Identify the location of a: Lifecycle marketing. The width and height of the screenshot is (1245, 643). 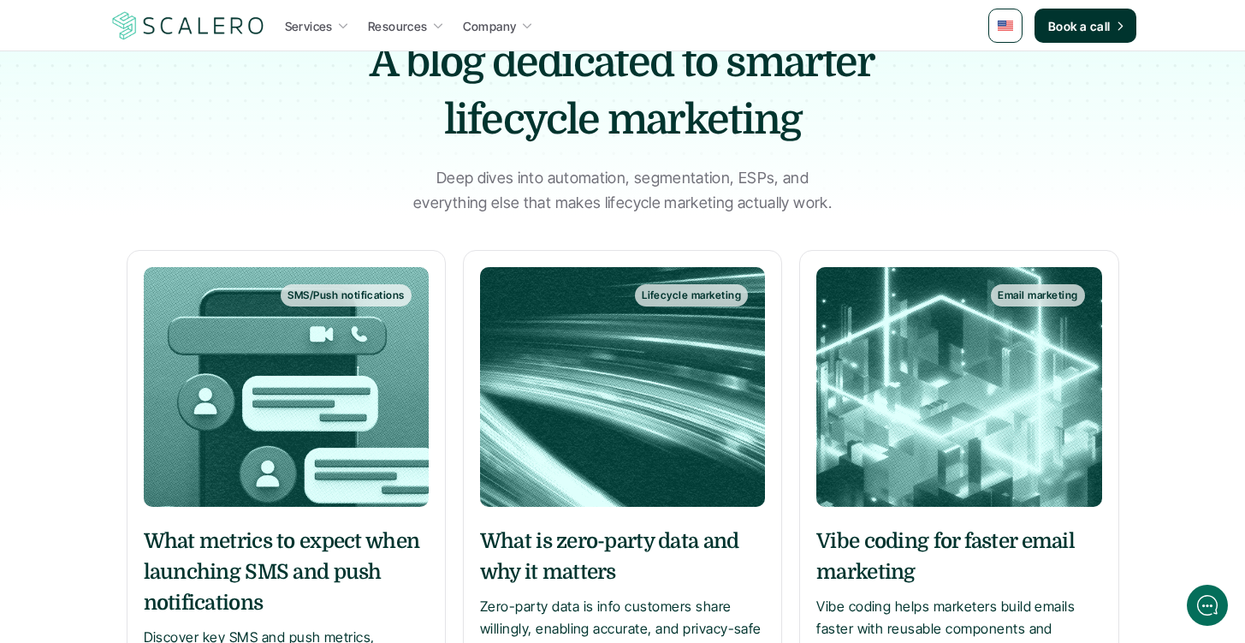
(622, 387).